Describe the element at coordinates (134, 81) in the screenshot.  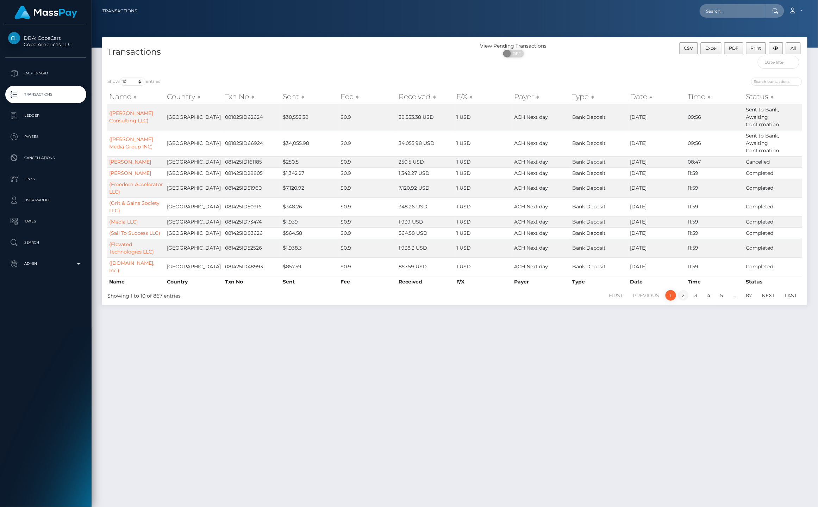
I see `label: Show entries` at that location.